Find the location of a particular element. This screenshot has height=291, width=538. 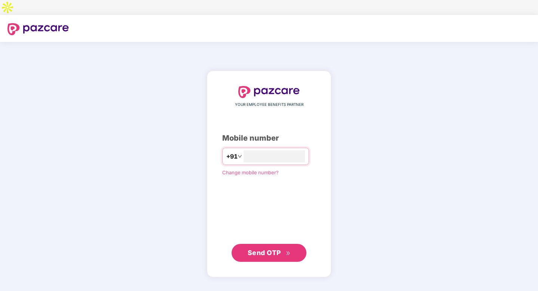

span: Send OTP is located at coordinates (264, 253).